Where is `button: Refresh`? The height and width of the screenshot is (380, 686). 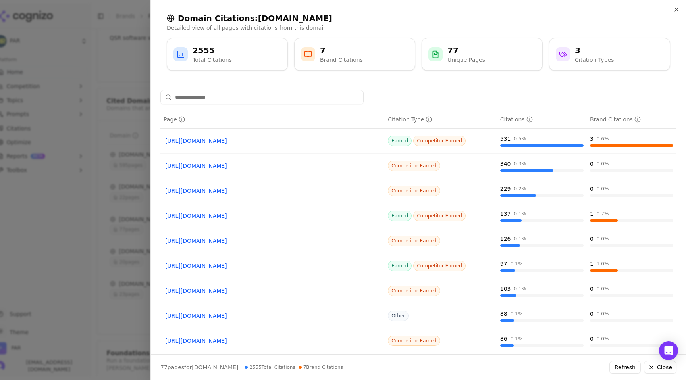
button: Refresh is located at coordinates (625, 368).